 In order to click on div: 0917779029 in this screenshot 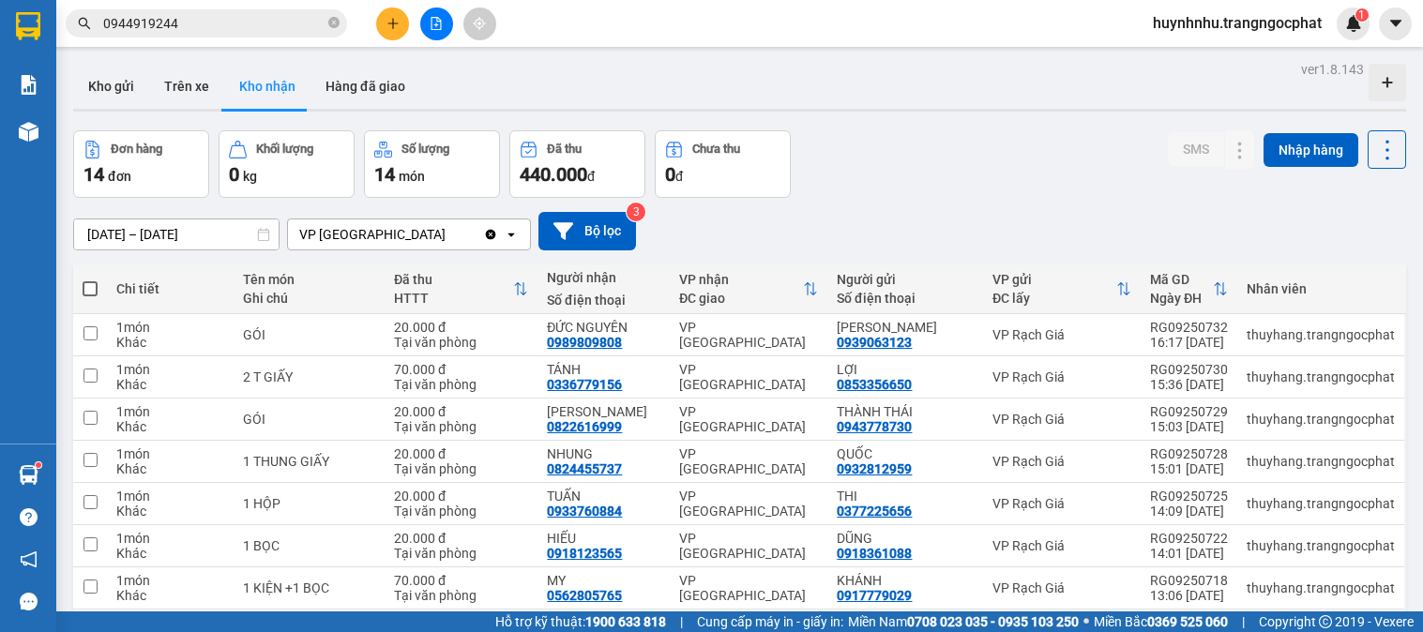, I will do `click(874, 596)`.